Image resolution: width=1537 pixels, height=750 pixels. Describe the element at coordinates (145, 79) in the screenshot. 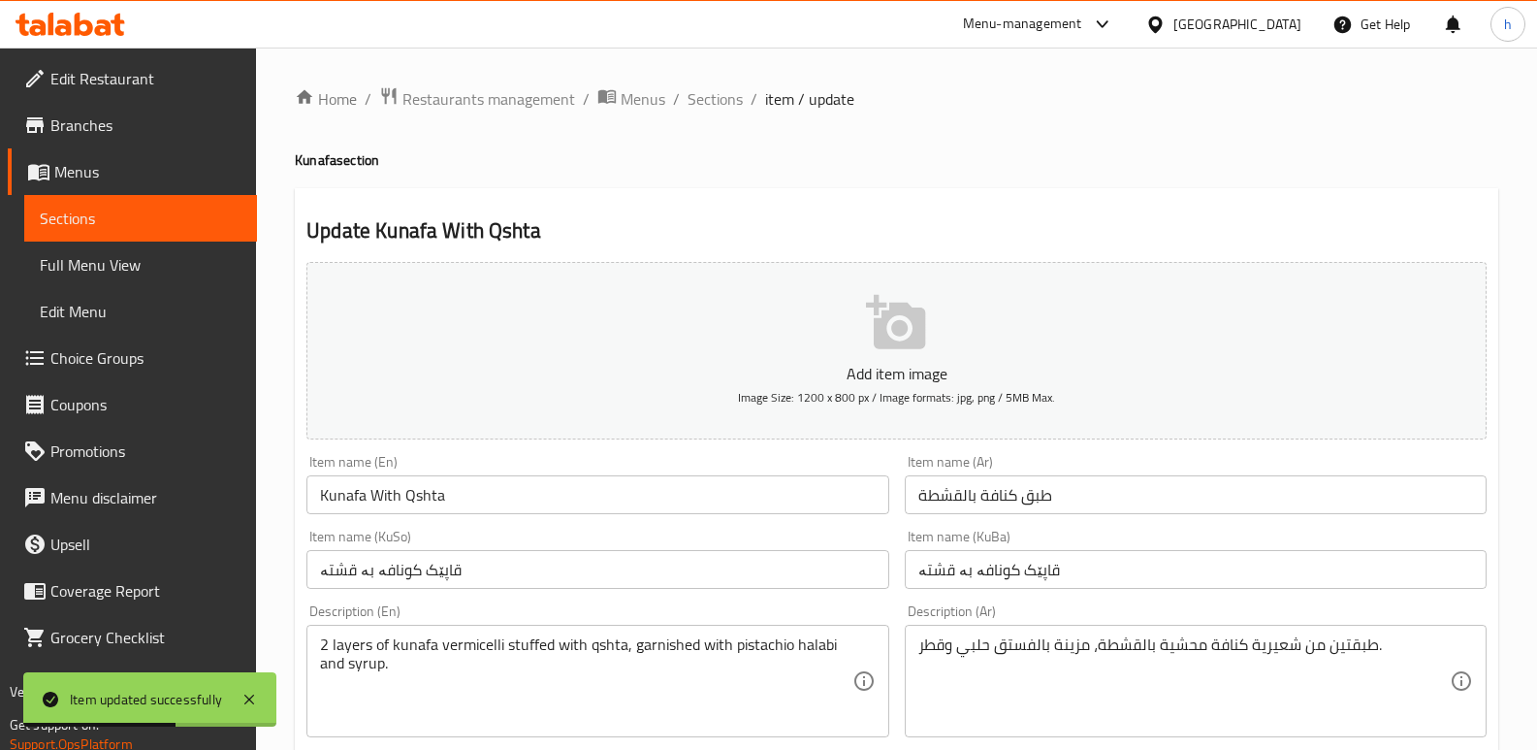

I see `span: Edit Restaurant` at that location.